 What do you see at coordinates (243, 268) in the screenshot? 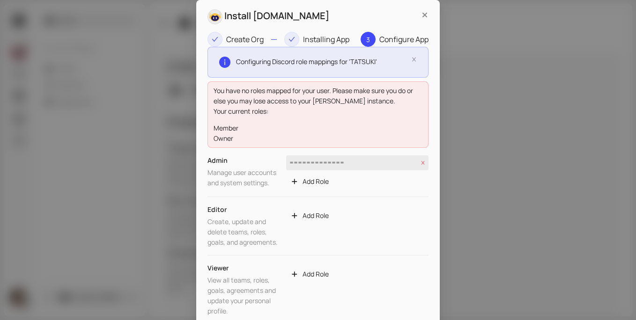
I see `div: Viewer` at bounding box center [243, 268].